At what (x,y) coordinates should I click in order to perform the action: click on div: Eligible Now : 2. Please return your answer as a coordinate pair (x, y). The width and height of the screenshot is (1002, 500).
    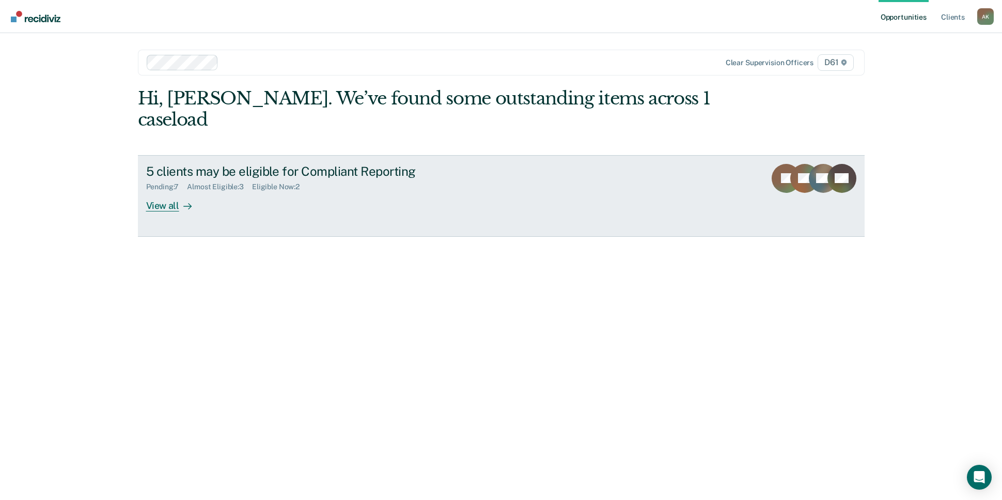
    Looking at the image, I should click on (280, 186).